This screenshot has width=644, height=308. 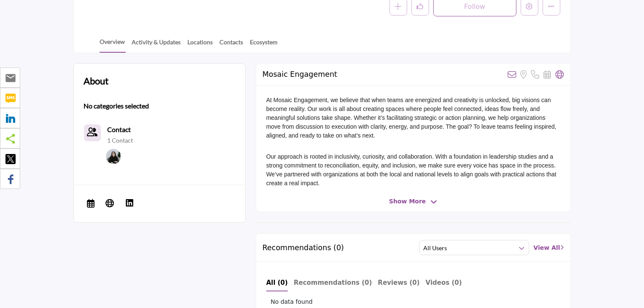 I want to click on a: Ecosystem, so click(x=264, y=45).